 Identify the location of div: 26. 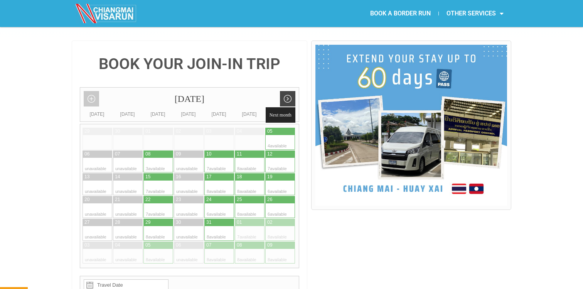
(270, 199).